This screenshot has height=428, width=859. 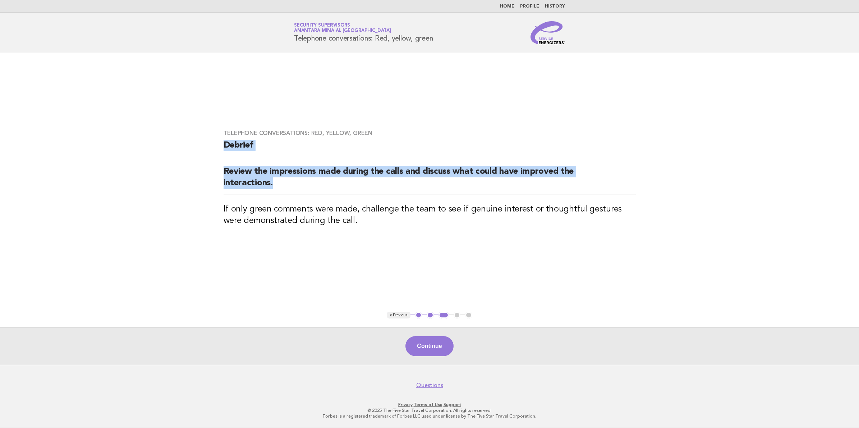 I want to click on a: Support, so click(x=452, y=405).